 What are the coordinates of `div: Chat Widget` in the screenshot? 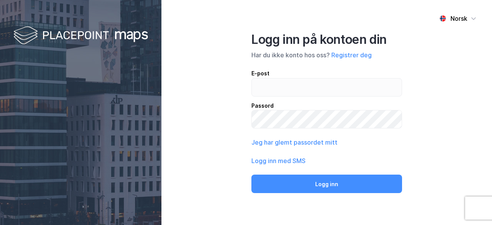 It's located at (473, 206).